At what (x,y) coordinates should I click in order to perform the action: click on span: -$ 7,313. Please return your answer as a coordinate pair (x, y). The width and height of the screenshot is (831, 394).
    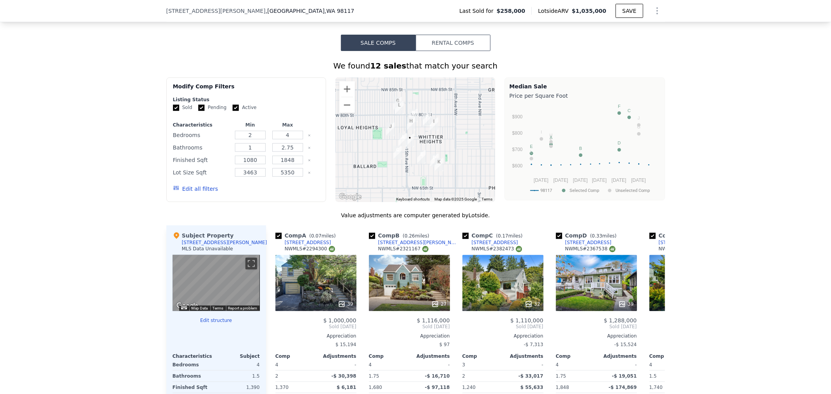
    Looking at the image, I should click on (533, 345).